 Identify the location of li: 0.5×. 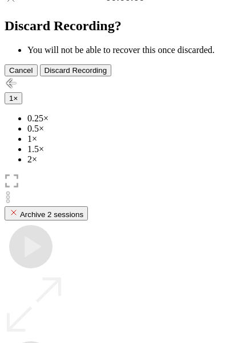
(136, 129).